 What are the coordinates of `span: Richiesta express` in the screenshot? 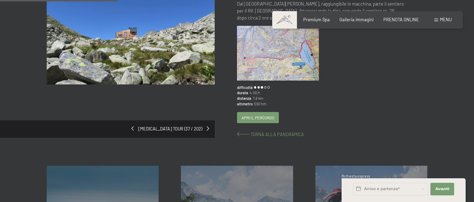 It's located at (356, 176).